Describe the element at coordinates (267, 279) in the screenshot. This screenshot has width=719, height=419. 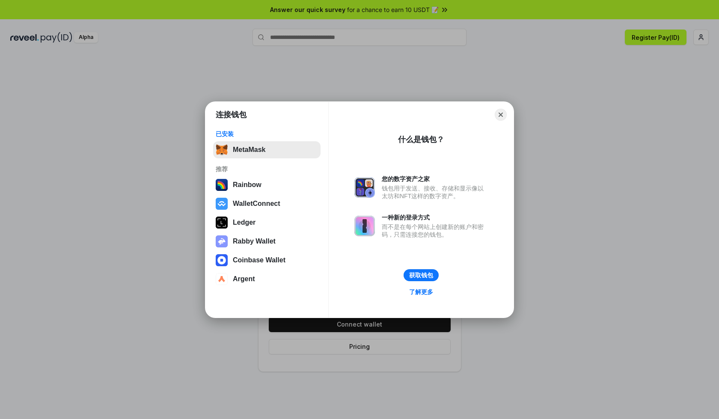
I see `button: Argent` at that location.